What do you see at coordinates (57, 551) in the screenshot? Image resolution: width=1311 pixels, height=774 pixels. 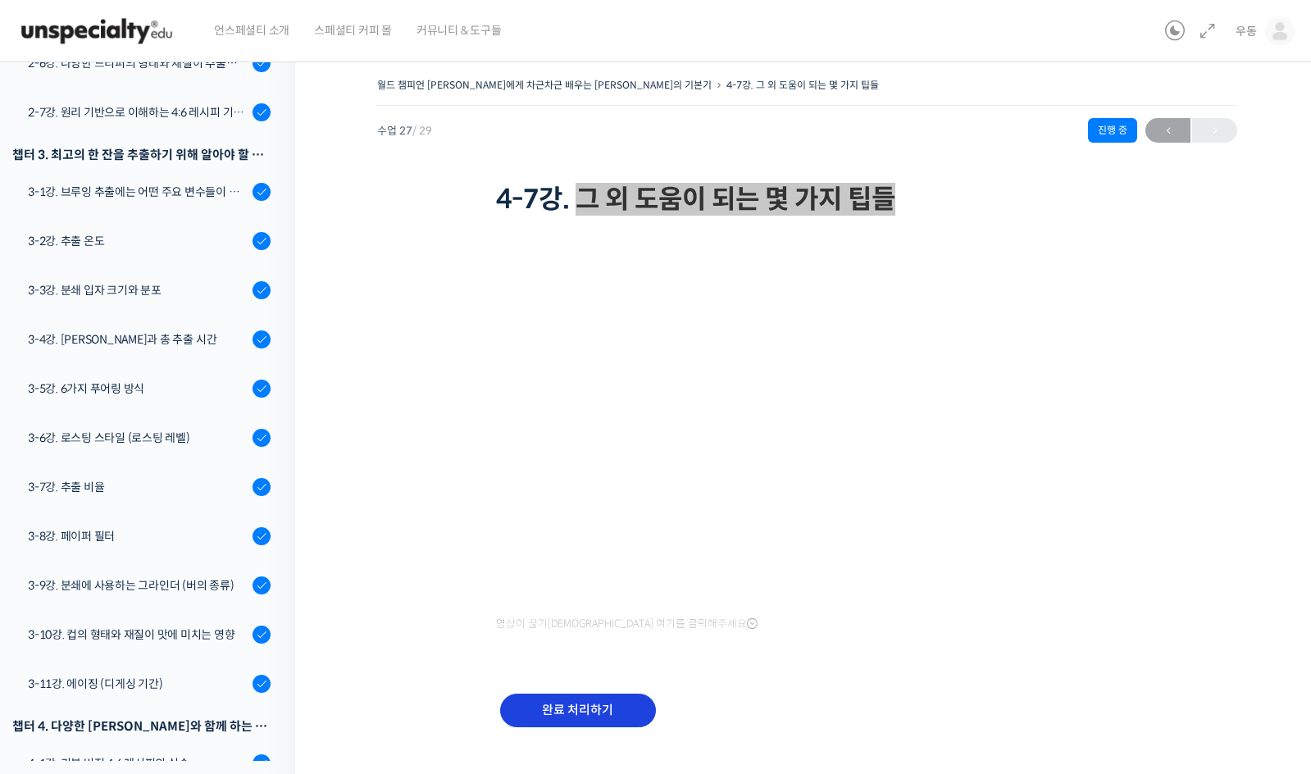 I see `span: 홈` at bounding box center [57, 551].